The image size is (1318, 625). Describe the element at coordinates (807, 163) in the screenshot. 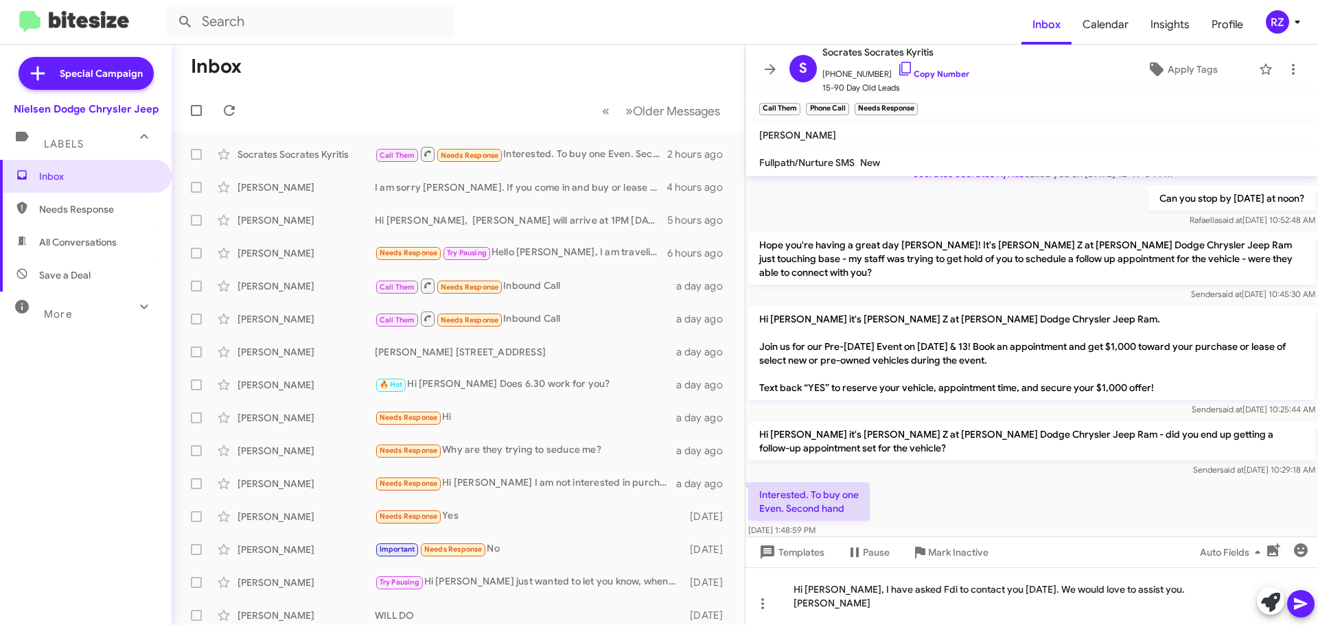

I see `span: Fullpath/Nurture SMS` at that location.